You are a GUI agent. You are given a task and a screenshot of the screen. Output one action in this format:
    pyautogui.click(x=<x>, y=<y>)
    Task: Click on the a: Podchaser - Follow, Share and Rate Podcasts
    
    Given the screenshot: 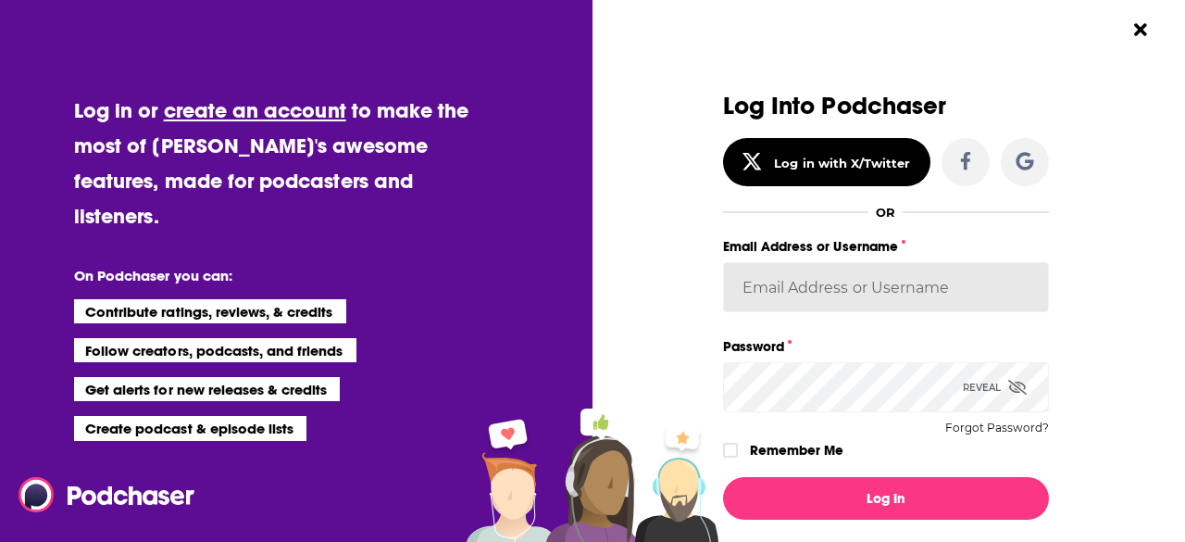 What is the action you would take?
    pyautogui.click(x=100, y=494)
    